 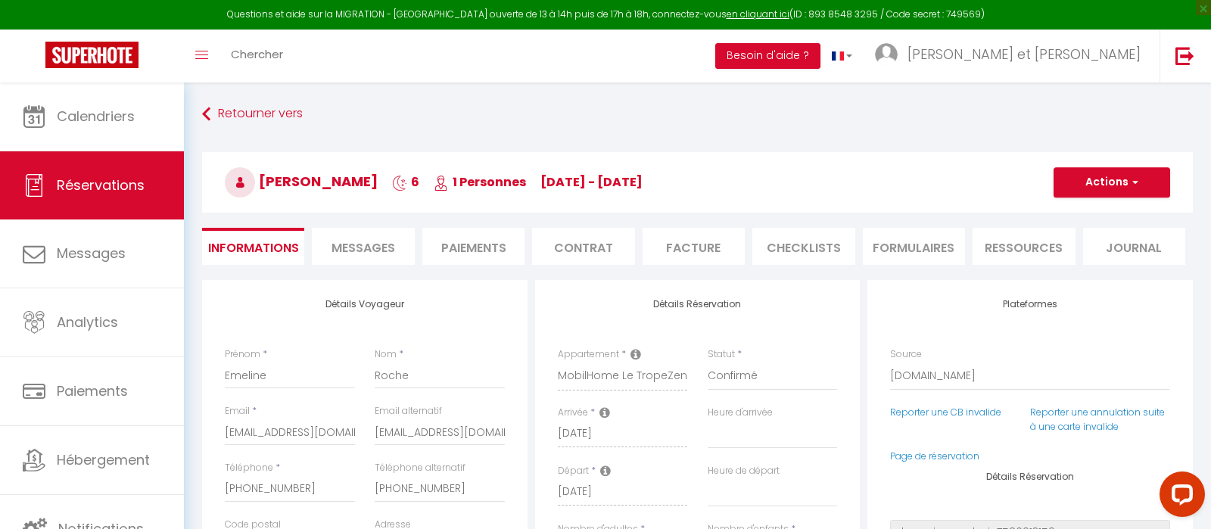 I want to click on a: Reporter une CB invalide, so click(x=945, y=412).